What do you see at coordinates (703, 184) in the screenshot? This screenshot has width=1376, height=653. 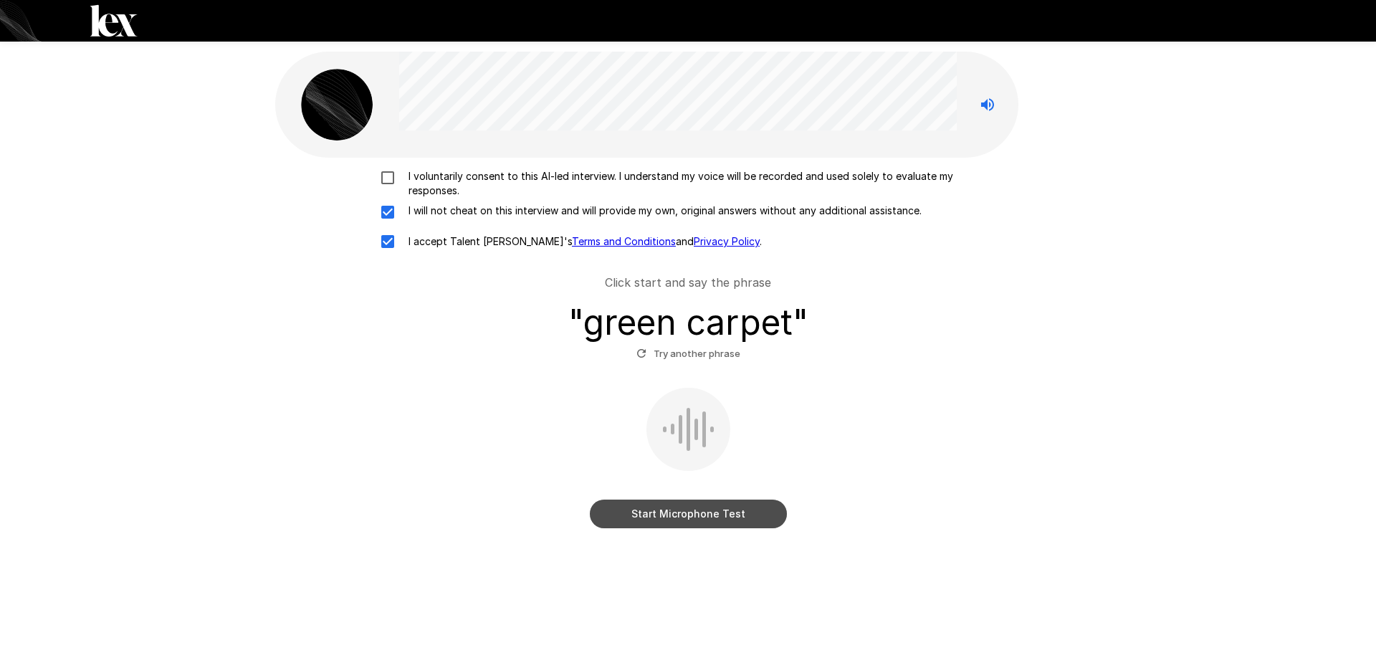 I see `p: I voluntarily consent to this AI-led interview. I understand my voice will be recorded and used s...` at bounding box center [703, 184].